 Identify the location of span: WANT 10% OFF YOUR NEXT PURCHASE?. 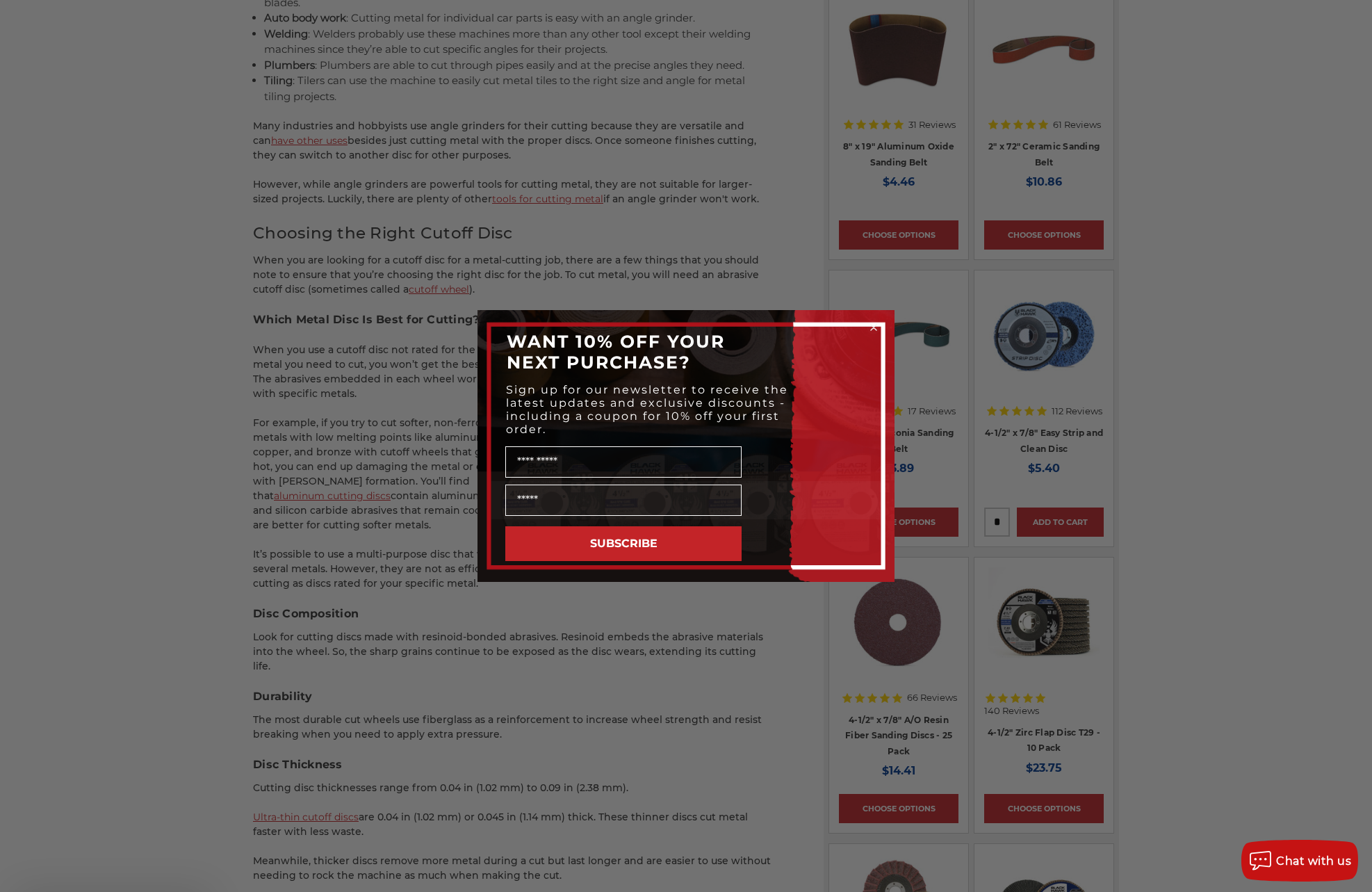
(616, 352).